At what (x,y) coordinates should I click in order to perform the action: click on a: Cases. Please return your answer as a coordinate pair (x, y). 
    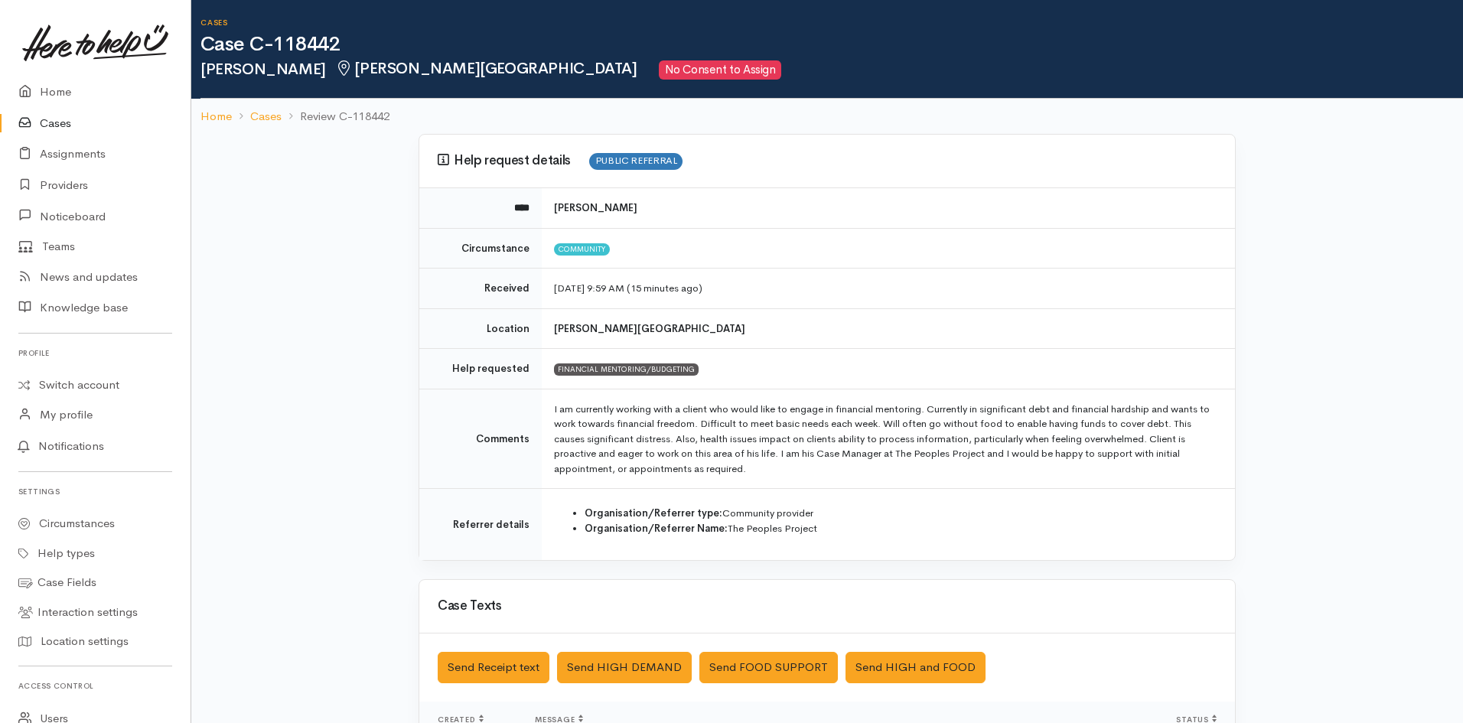
    Looking at the image, I should click on (265, 116).